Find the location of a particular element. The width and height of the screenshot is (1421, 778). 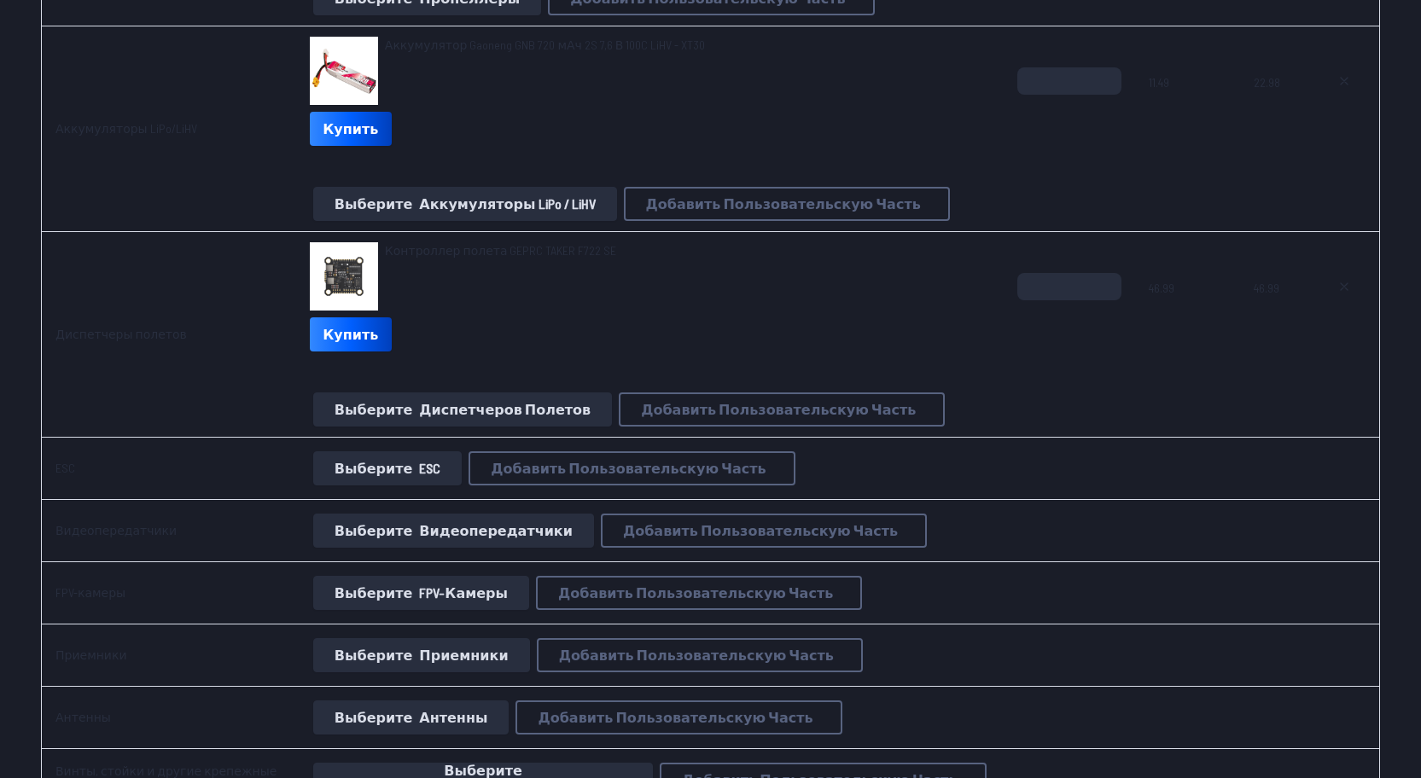

button: ВыберитеFPV-камеры is located at coordinates (421, 593).